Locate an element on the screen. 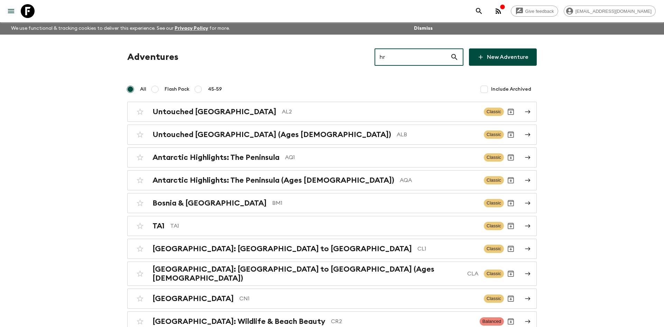  a: Give feedback is located at coordinates (534, 11).